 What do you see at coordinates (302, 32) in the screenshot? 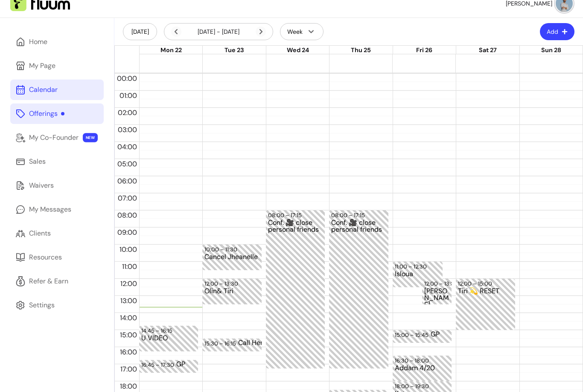
I see `button: Week` at bounding box center [302, 32].